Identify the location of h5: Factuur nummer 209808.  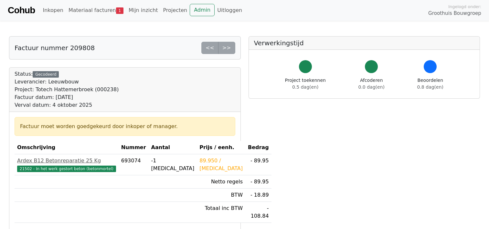
(55, 48).